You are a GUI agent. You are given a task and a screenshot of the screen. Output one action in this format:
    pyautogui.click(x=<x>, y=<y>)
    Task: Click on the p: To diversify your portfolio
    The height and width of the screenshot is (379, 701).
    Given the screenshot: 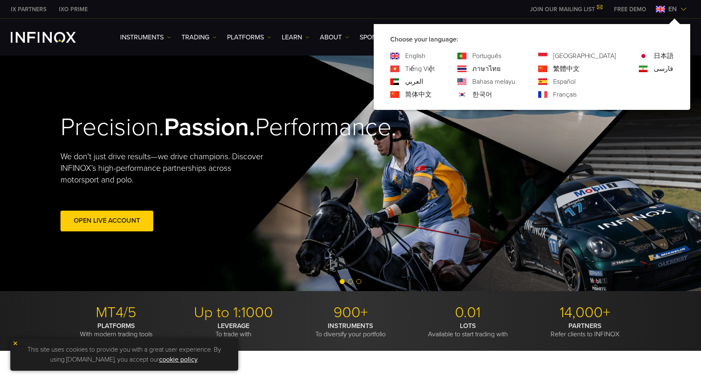 What is the action you would take?
    pyautogui.click(x=351, y=330)
    